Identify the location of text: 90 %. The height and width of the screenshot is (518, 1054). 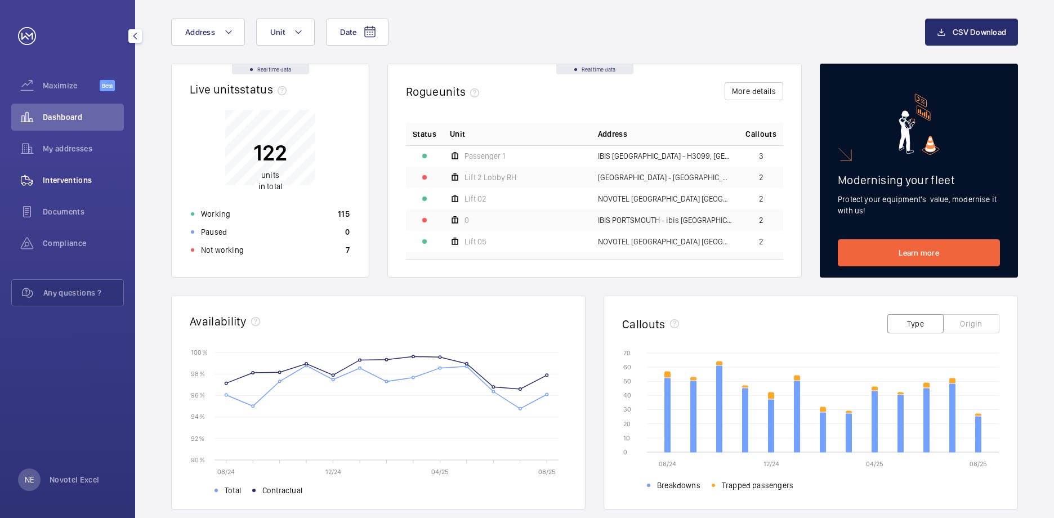
(198, 460).